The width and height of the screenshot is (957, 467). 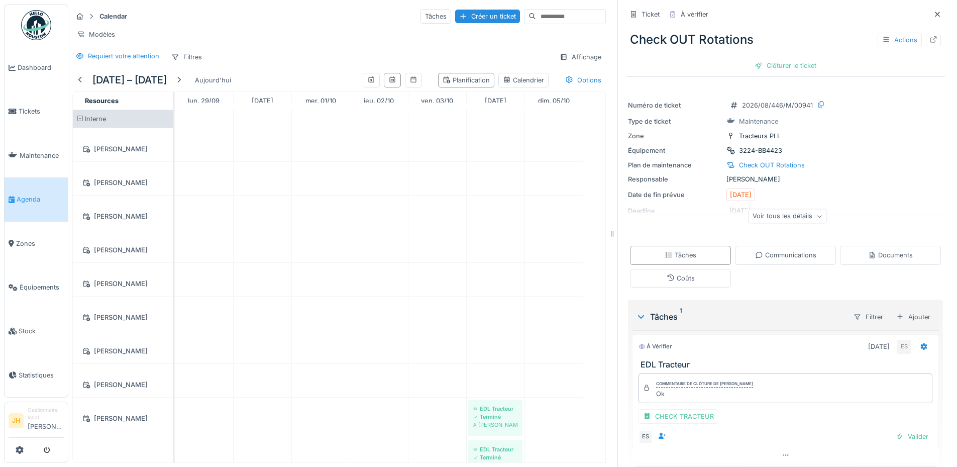 I want to click on a: Maintenance, so click(x=36, y=155).